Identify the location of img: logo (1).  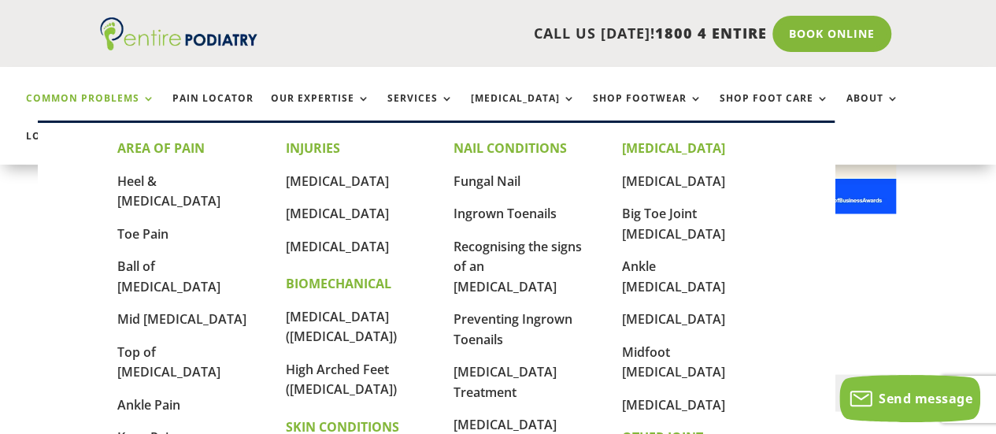
(179, 34).